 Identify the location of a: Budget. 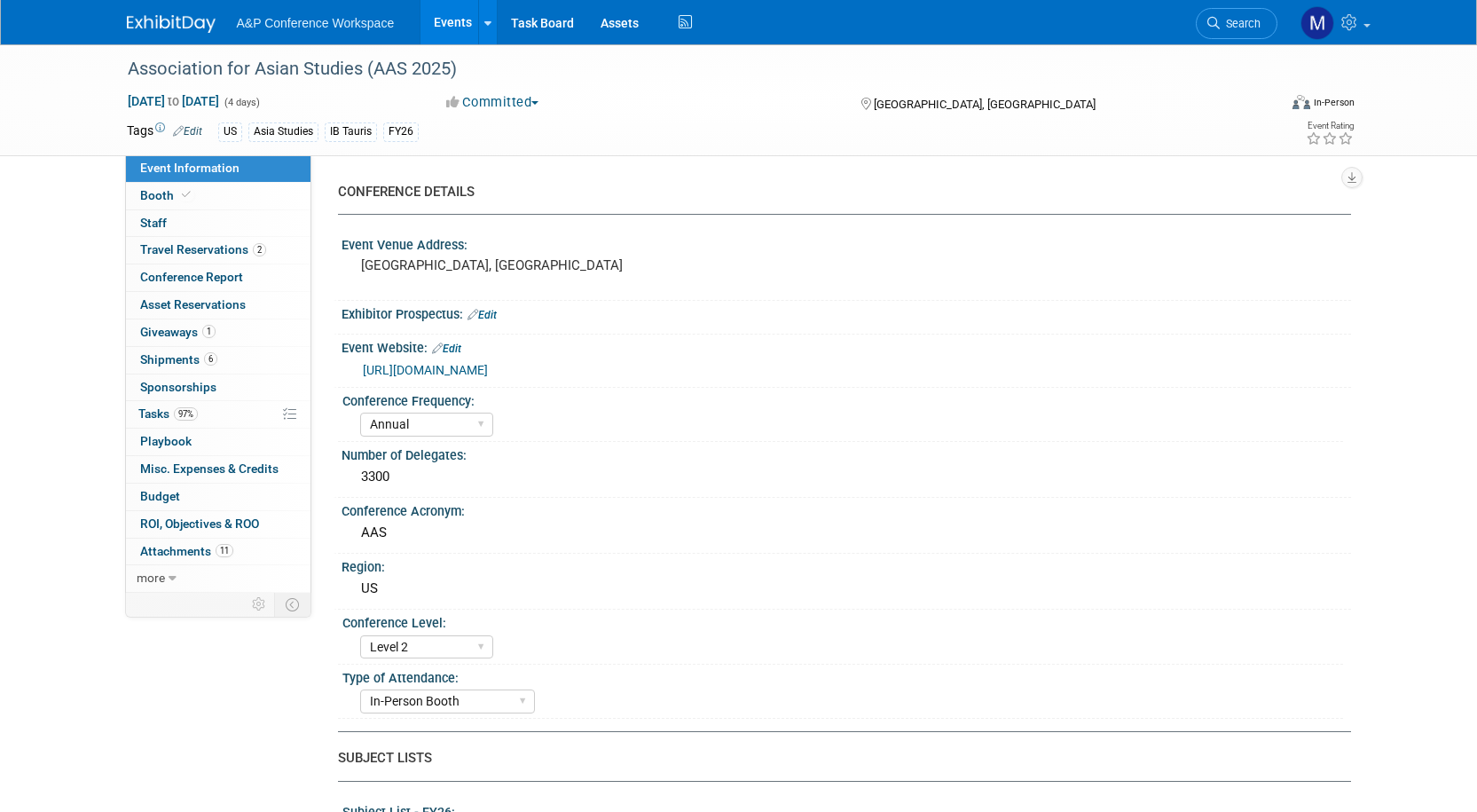
(219, 497).